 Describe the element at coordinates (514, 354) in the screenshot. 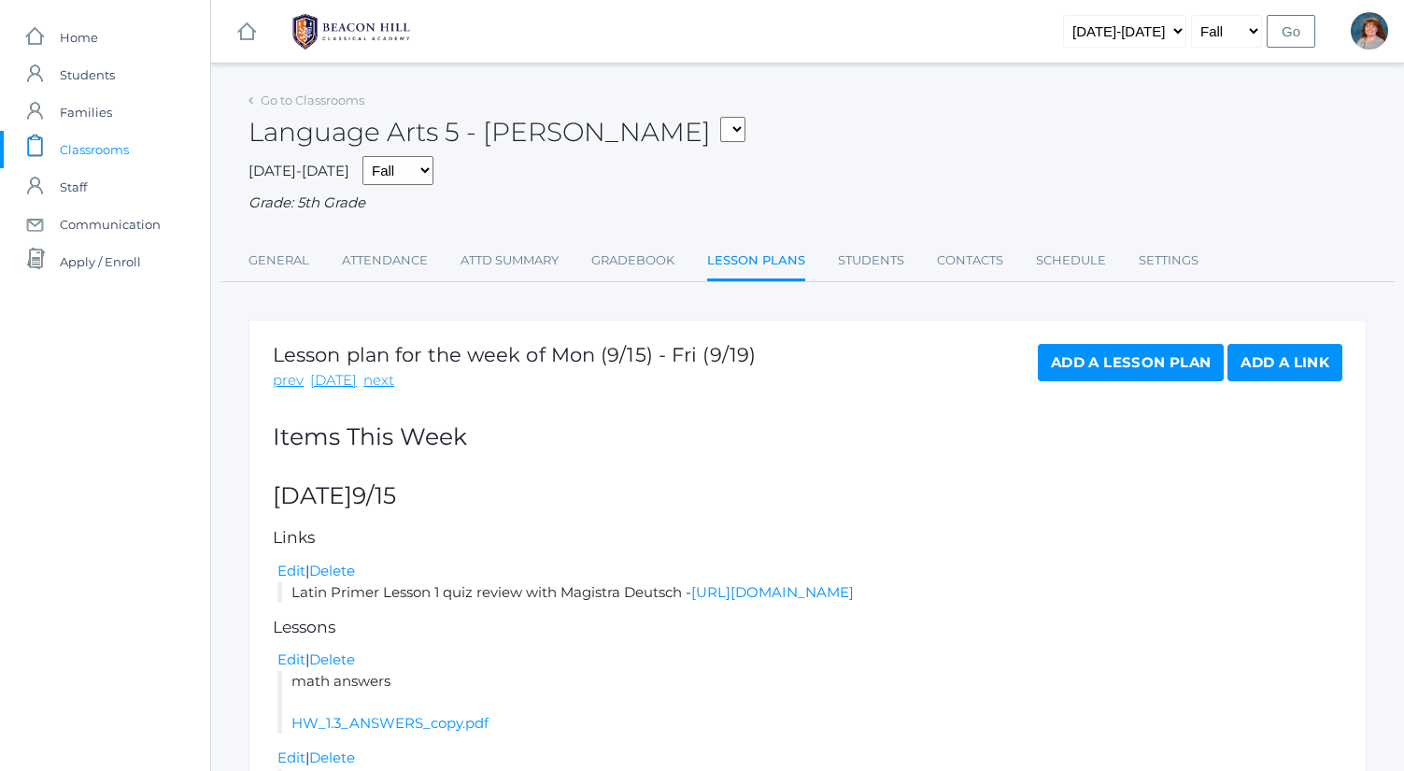

I see `h1: Lesson plan for the week of Mon (9/15) - Fri (9/19)` at that location.